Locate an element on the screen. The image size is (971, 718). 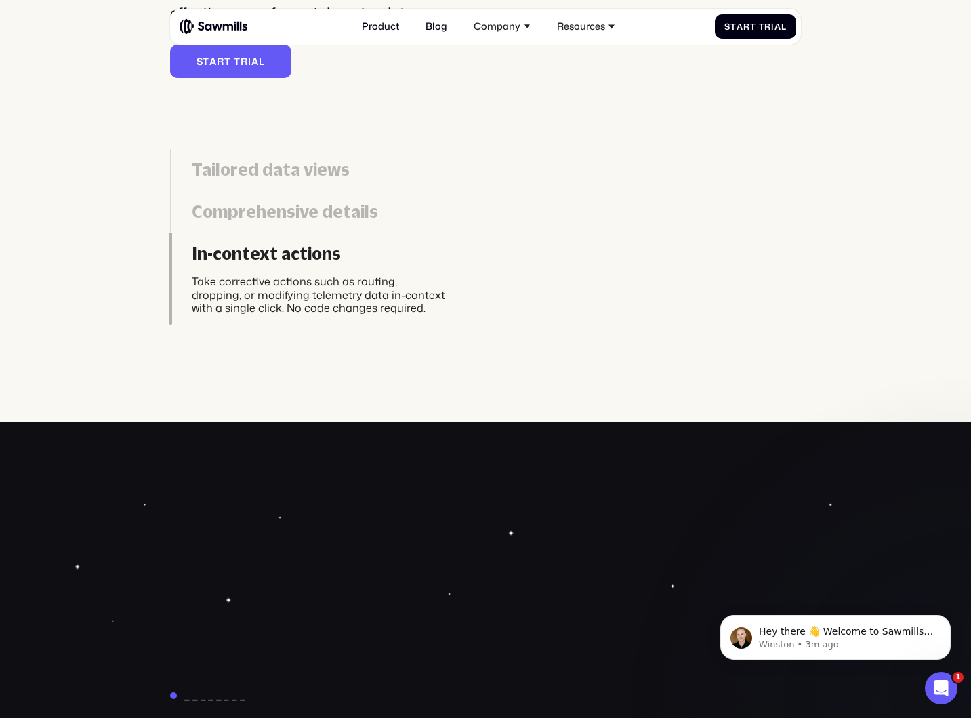
div: In-context actions is located at coordinates (321, 254).